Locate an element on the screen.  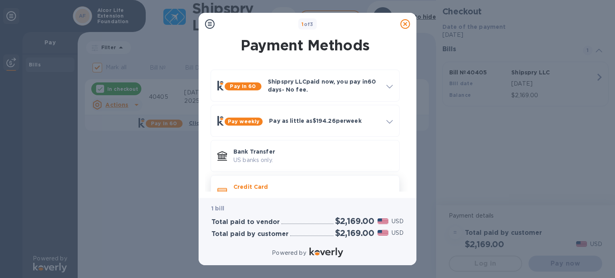
b: 1 bill is located at coordinates (218, 209).